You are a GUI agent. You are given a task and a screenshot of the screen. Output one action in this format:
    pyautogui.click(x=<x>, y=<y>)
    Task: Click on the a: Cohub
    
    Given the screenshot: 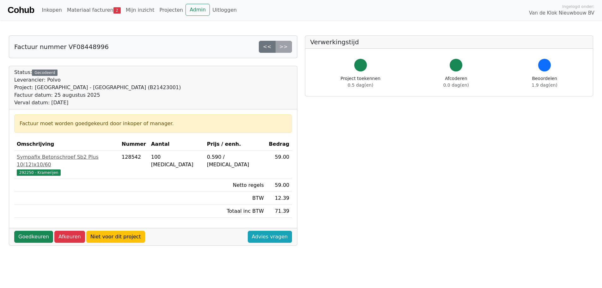 What is the action you would take?
    pyautogui.click(x=21, y=10)
    